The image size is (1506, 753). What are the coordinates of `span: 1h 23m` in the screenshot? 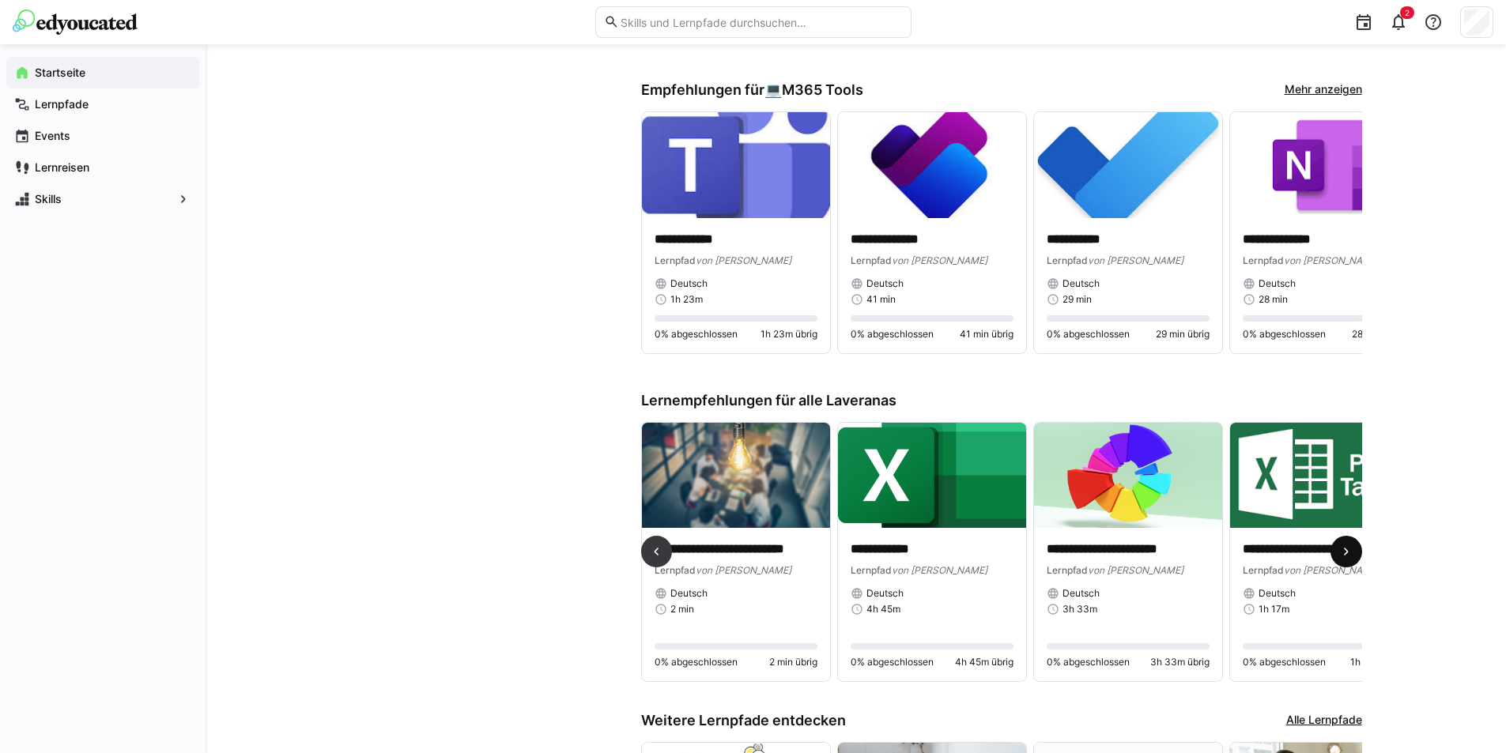 It's located at (686, 300).